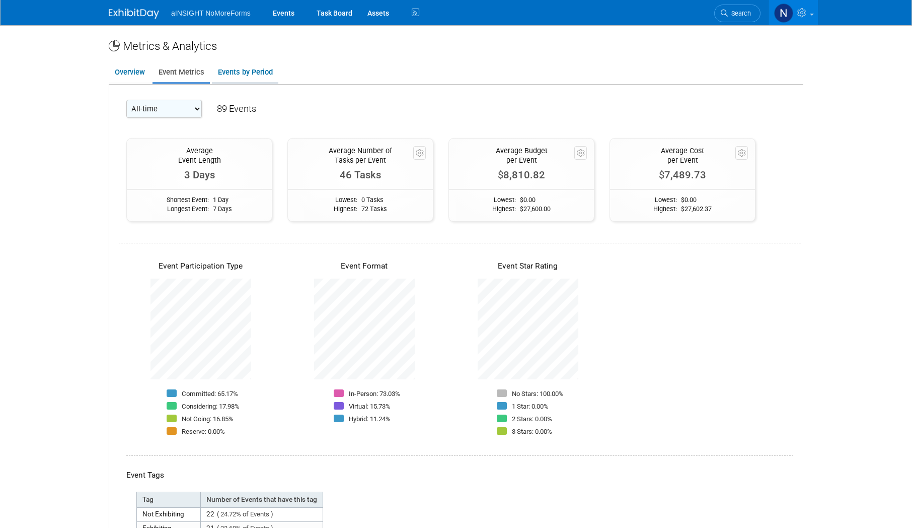 The height and width of the screenshot is (528, 912). Describe the element at coordinates (538, 393) in the screenshot. I see `p: No Stars: 100.00%` at that location.